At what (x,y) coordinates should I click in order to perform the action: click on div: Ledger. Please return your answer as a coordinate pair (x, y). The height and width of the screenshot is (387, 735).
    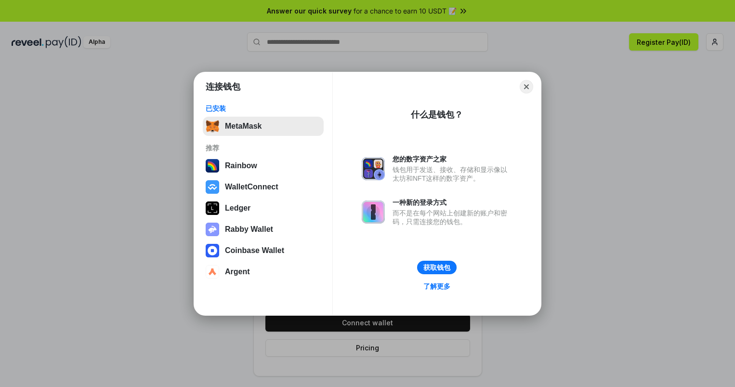
    Looking at the image, I should click on (237, 208).